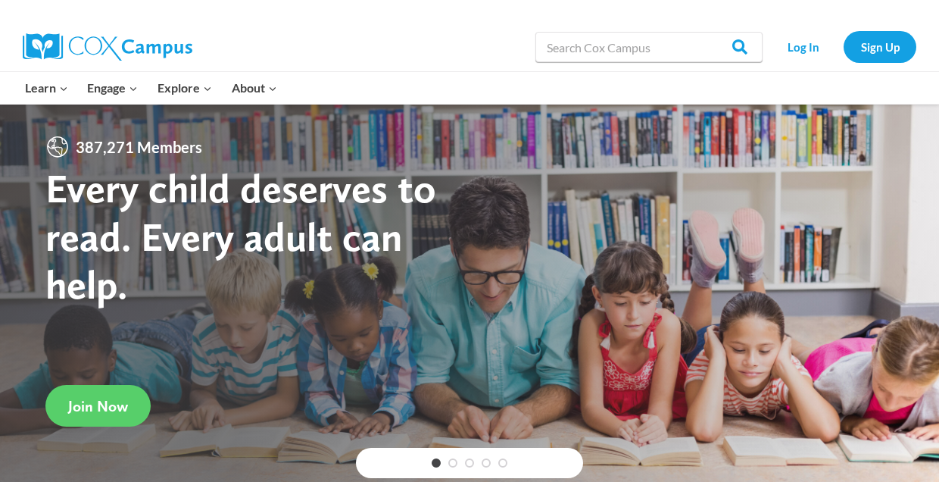 This screenshot has width=939, height=482. I want to click on span: 387,271 Members, so click(139, 147).